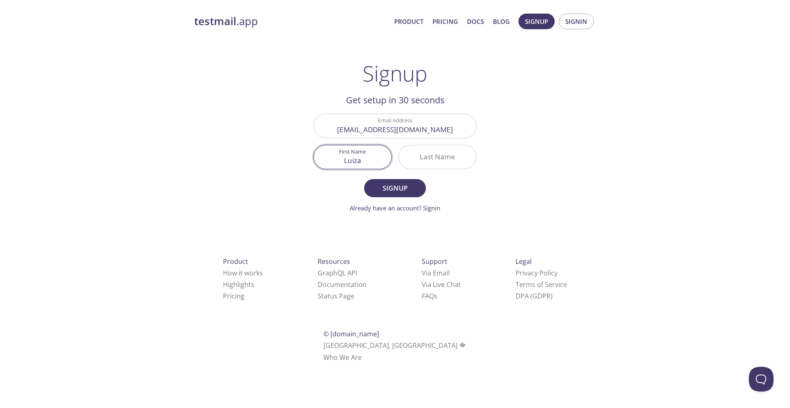 The width and height of the screenshot is (790, 408). I want to click on a: Docs, so click(475, 21).